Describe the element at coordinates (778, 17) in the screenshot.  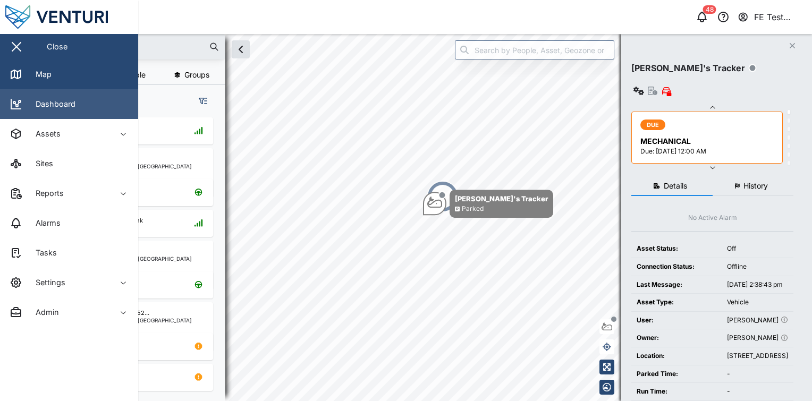
I see `div: FE Test Admin` at that location.